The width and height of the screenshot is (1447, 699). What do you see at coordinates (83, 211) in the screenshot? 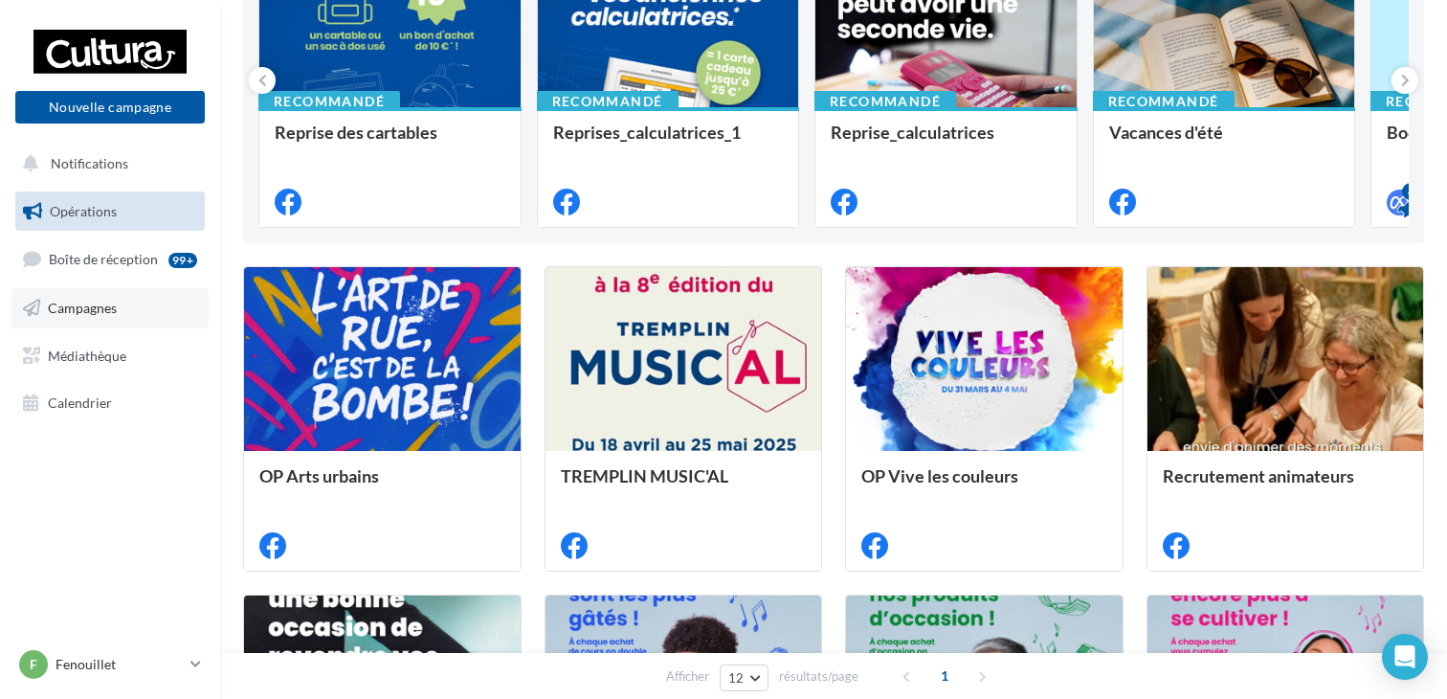
I see `span: Opérations` at bounding box center [83, 211].